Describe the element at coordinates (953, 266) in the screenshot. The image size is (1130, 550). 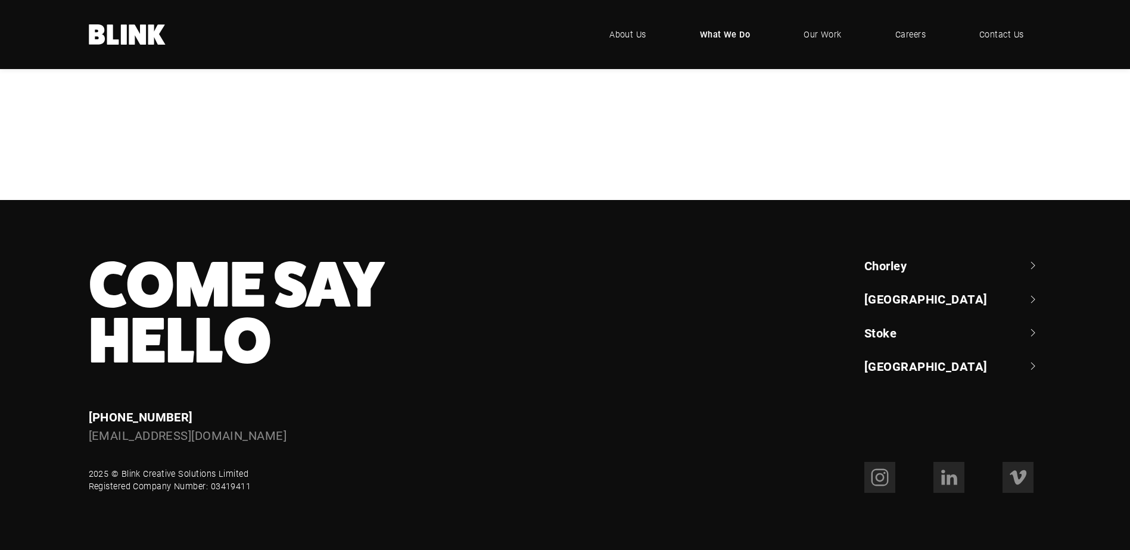
I see `a: Chorley` at that location.